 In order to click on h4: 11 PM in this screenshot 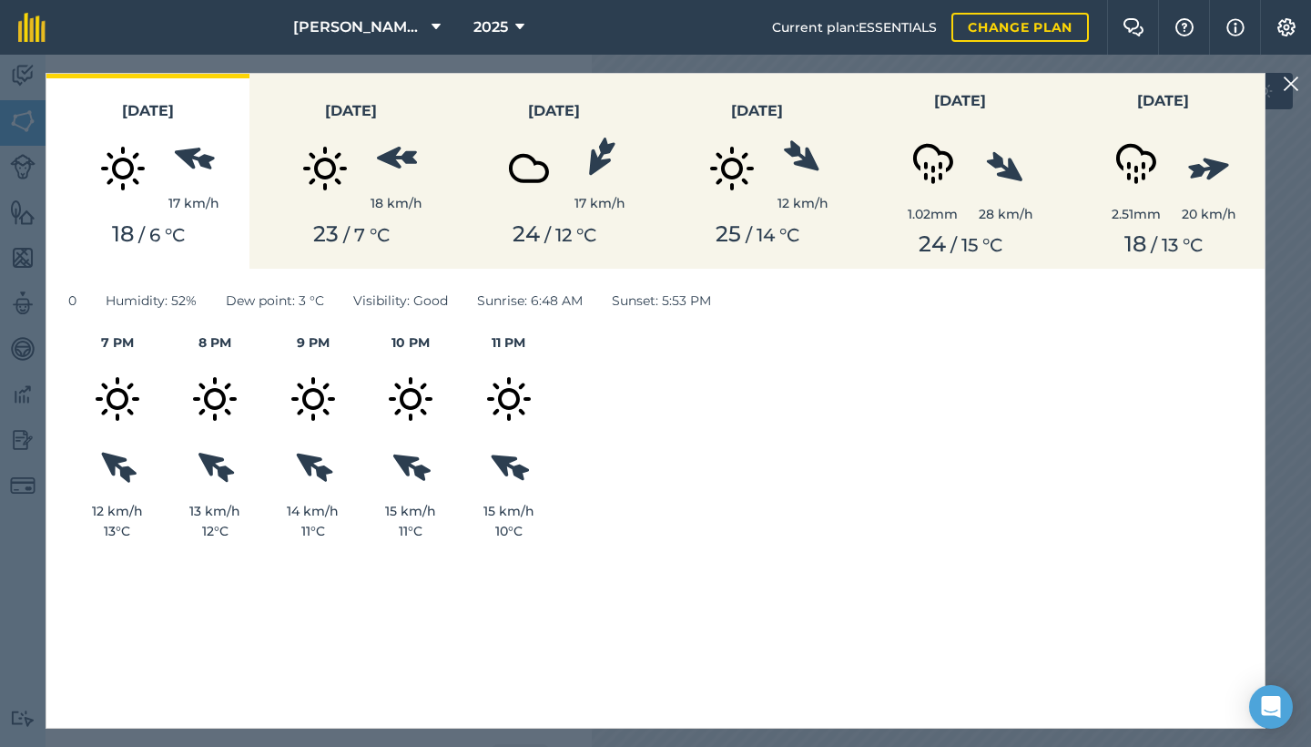, I will do `click(509, 342)`.